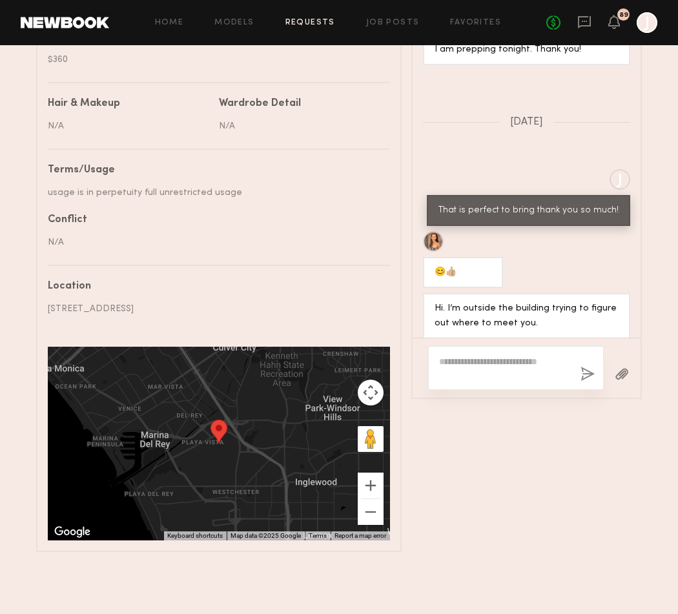 This screenshot has height=614, width=678. I want to click on span: Map data ©2025 Google, so click(266, 536).